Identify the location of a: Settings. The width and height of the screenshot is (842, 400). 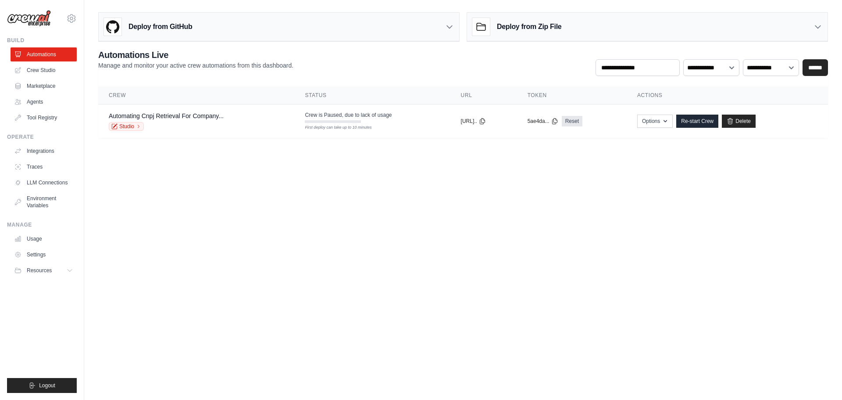
(43, 254).